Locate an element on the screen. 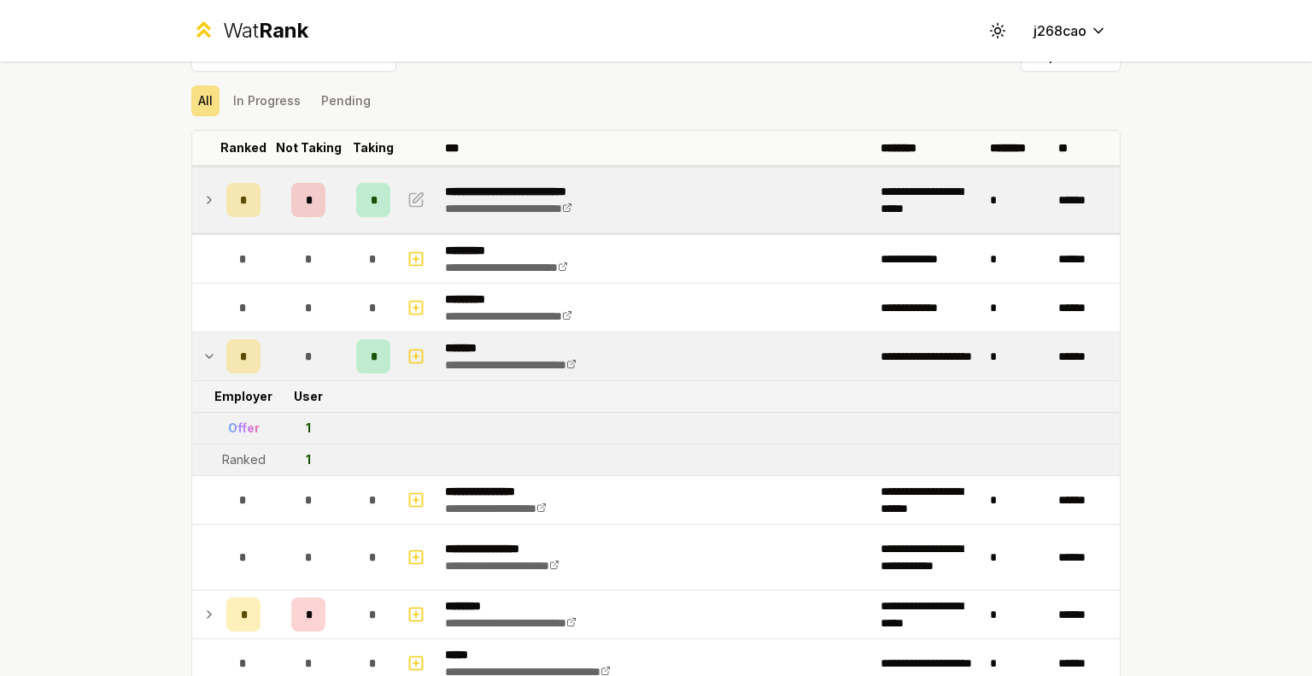  p: Ranked is located at coordinates (243, 148).